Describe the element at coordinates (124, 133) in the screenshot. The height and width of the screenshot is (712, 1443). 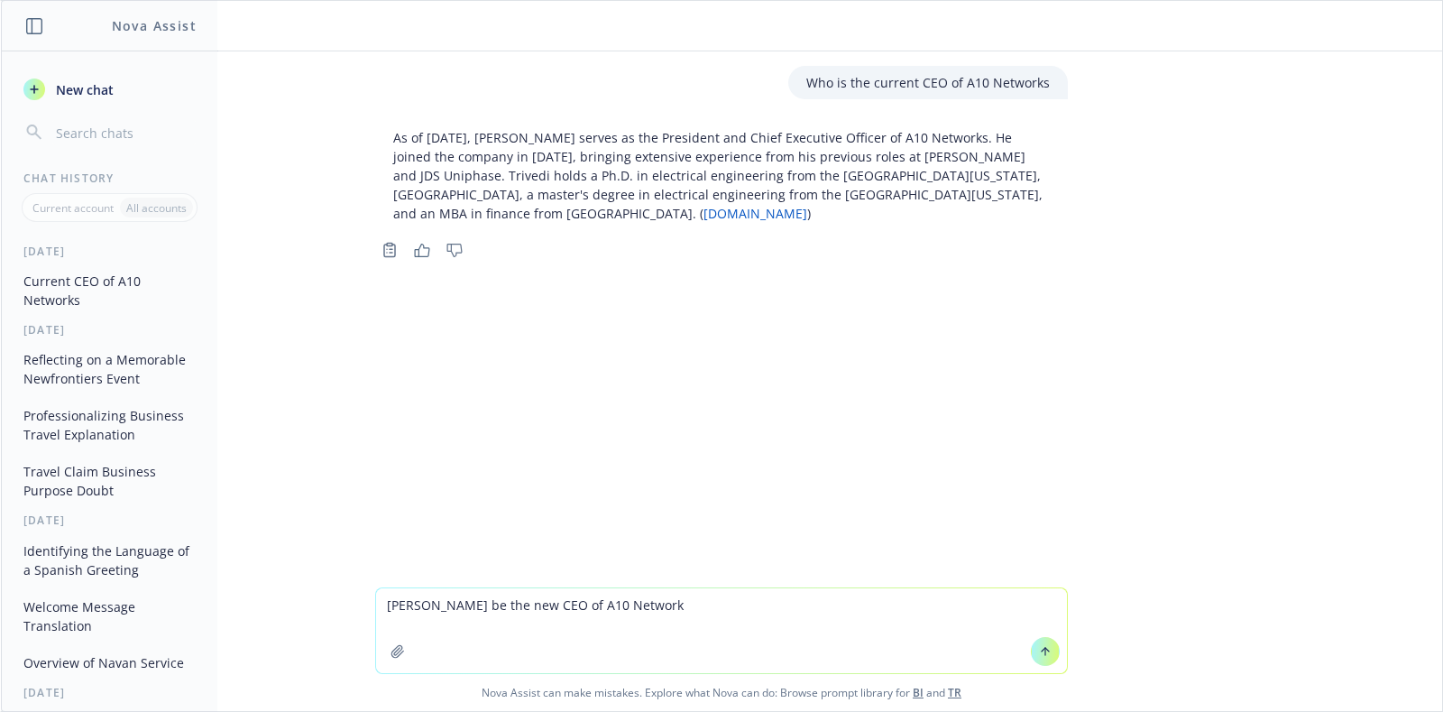
I see `input: Search chats` at that location.